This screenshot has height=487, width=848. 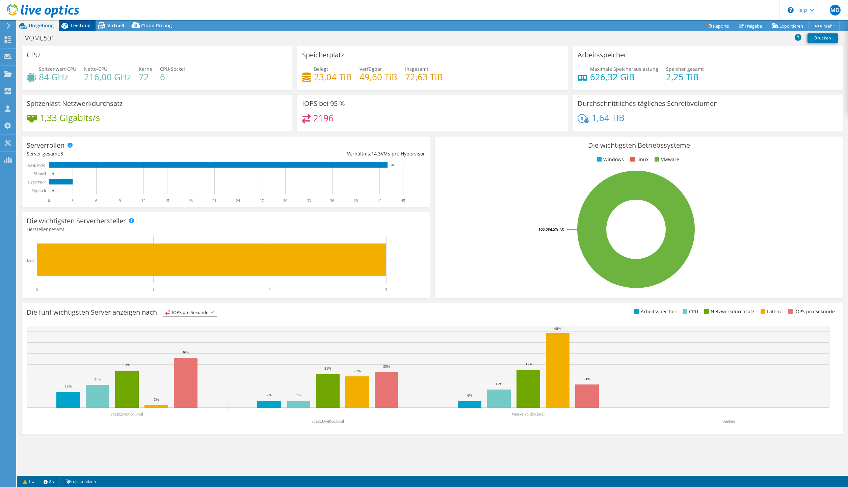 What do you see at coordinates (624, 69) in the screenshot?
I see `span: Maximale Speicherauslastung` at bounding box center [624, 69].